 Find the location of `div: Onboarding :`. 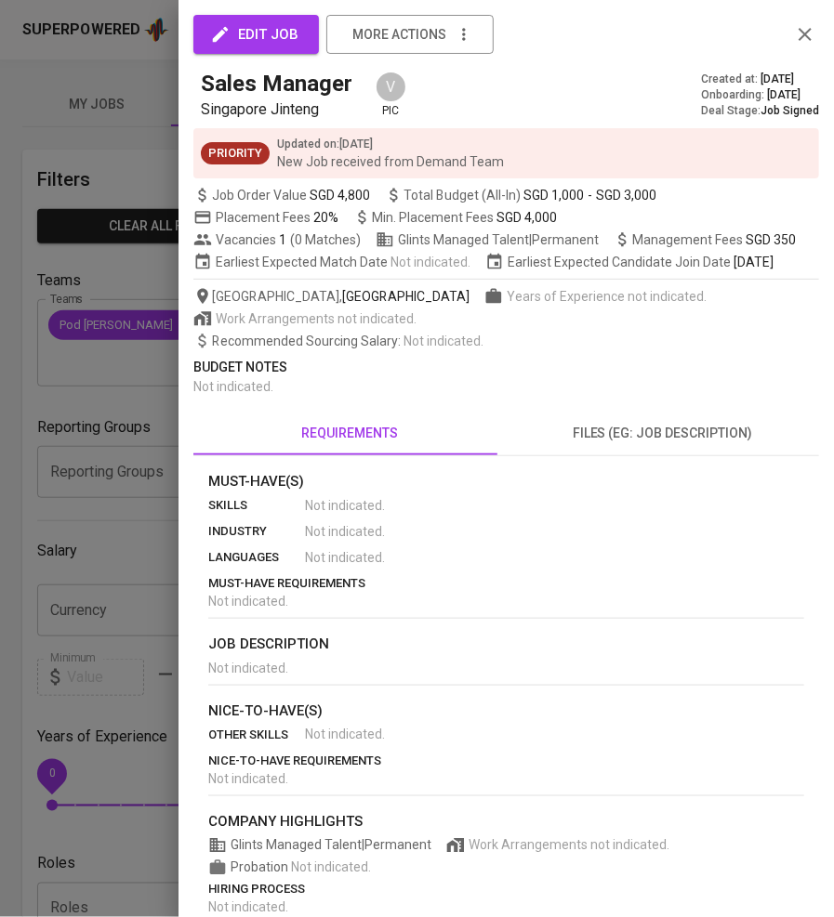

div: Onboarding : is located at coordinates (759, 95).